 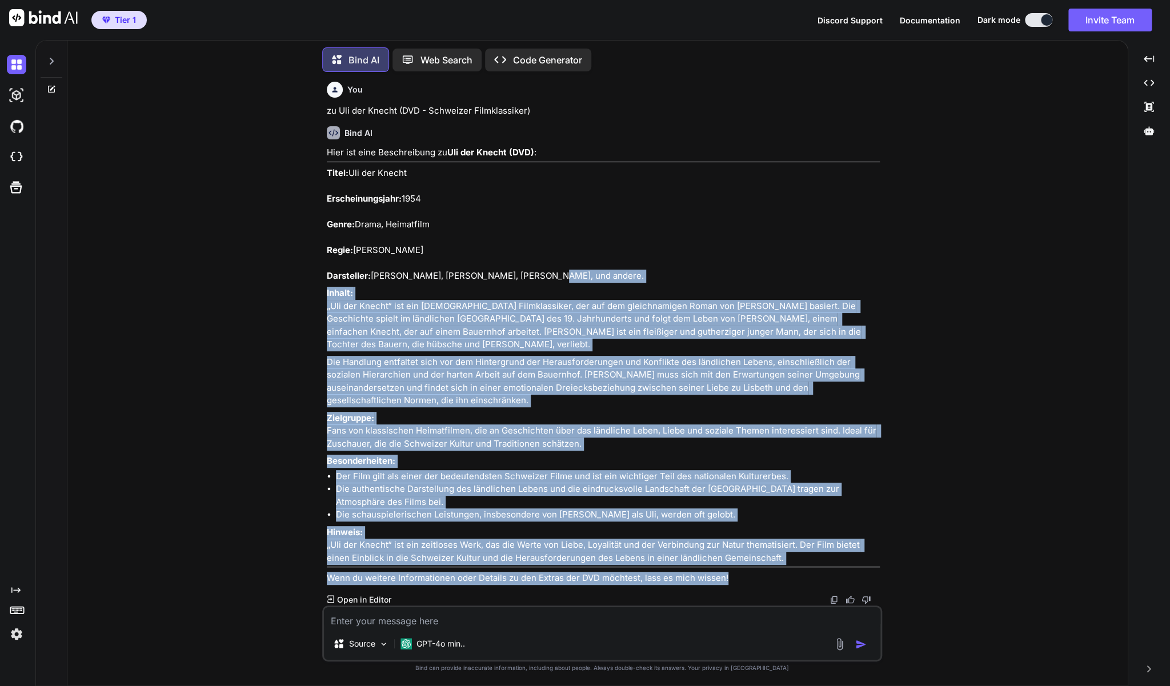 What do you see at coordinates (608, 495) in the screenshot?
I see `li: Die authentische Darstellung des ländlichen Lebens und die eindrucksvolle Landschaft der [GEOGRAP...` at bounding box center [608, 495].